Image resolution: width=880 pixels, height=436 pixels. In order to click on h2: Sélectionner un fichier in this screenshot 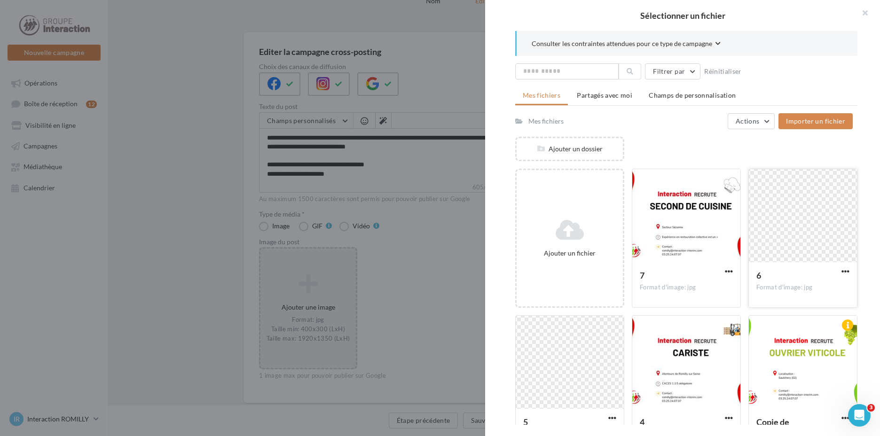, I will do `click(683, 16)`.